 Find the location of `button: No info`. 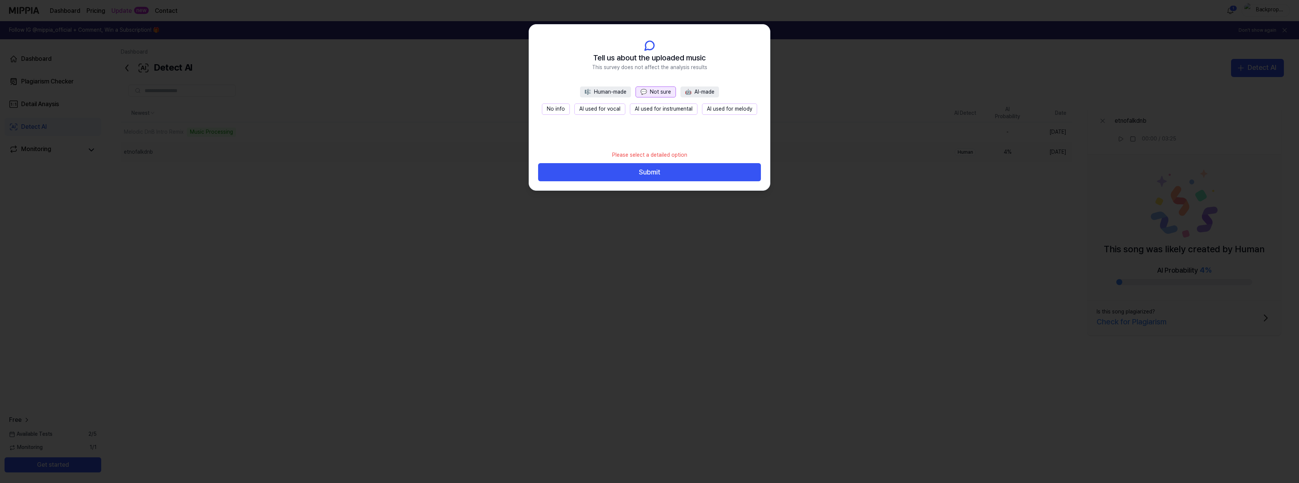

button: No info is located at coordinates (556, 109).